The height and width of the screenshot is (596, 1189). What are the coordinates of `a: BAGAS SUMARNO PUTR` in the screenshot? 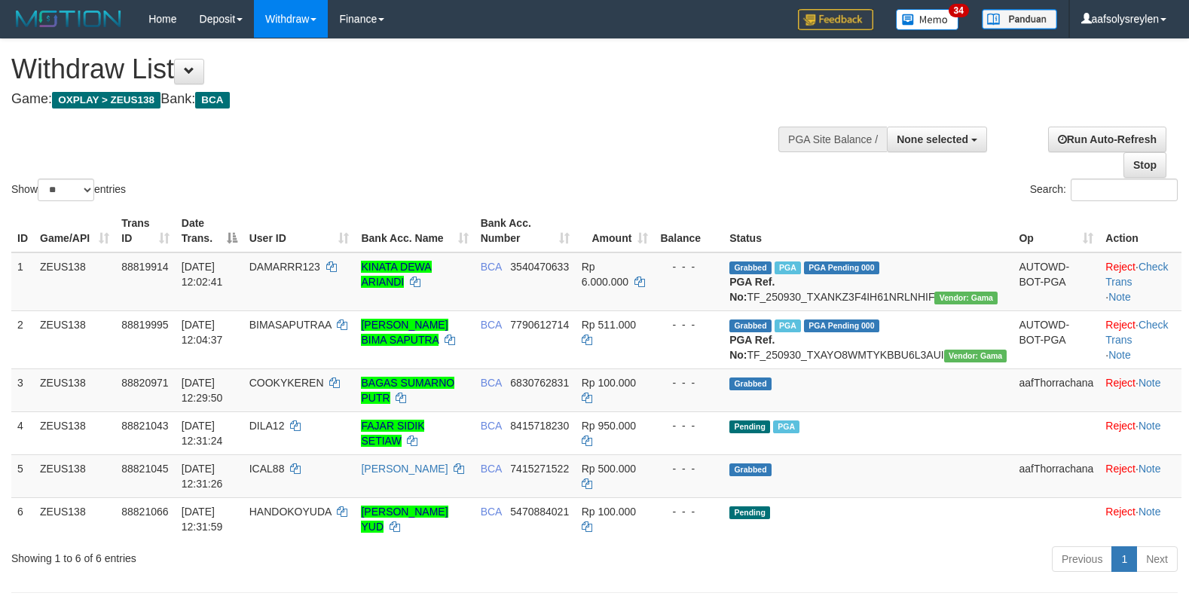 It's located at (408, 390).